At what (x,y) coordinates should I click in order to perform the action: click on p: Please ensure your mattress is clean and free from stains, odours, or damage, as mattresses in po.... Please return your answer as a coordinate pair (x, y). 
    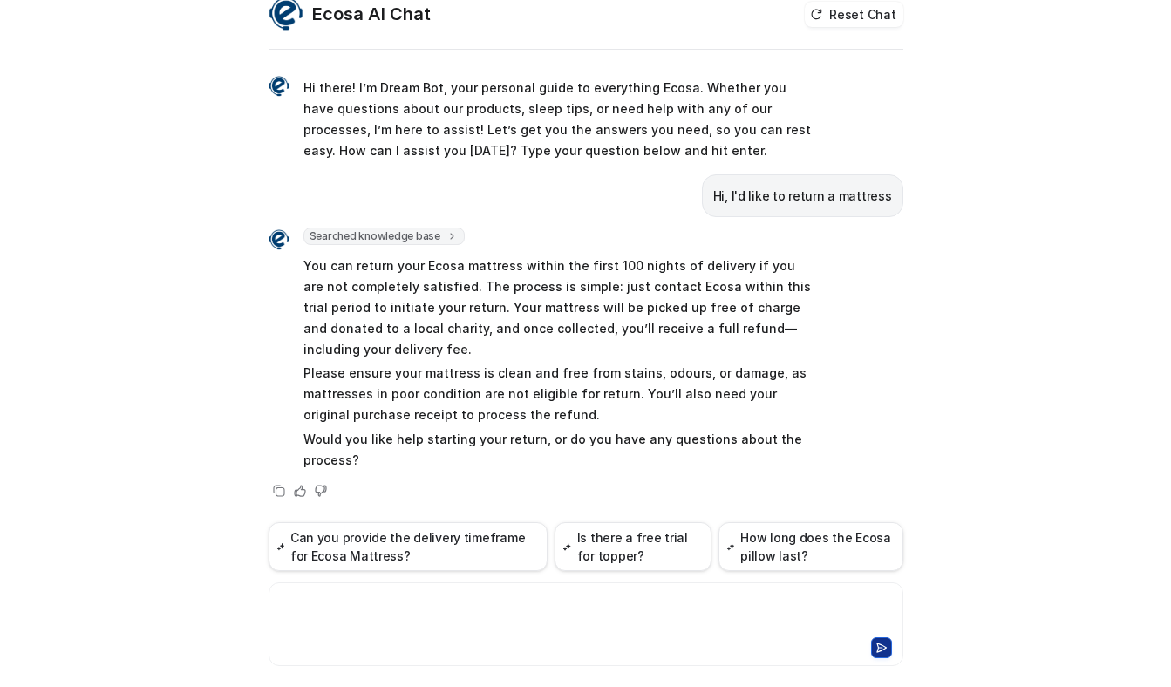
    Looking at the image, I should click on (558, 394).